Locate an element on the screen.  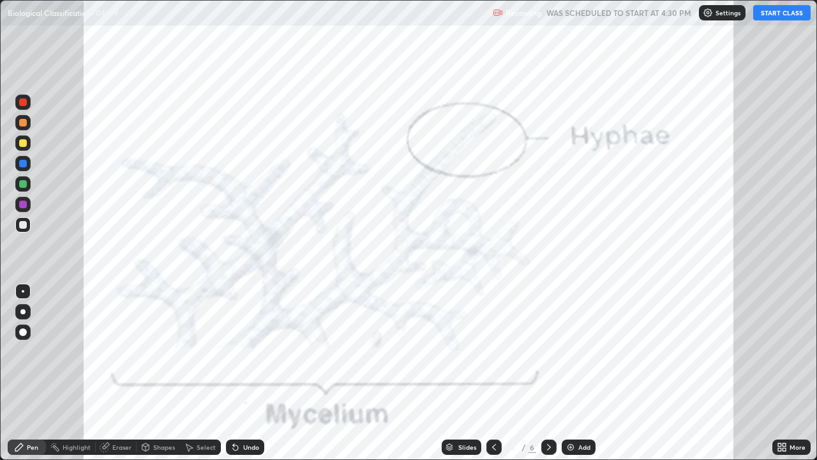
div: More is located at coordinates (798, 447).